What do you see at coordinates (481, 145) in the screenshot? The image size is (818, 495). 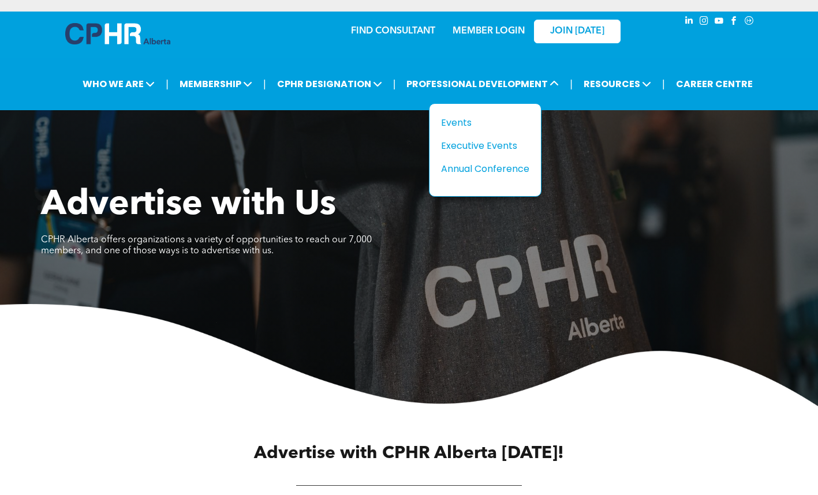 I see `div: Executive Events` at bounding box center [481, 145].